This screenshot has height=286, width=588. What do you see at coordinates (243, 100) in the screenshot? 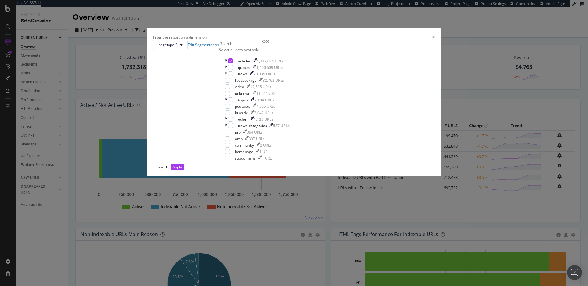
I see `div: topics` at bounding box center [243, 100].